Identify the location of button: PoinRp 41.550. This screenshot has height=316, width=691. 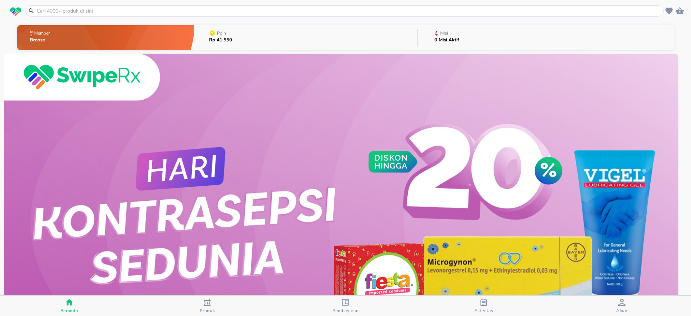
(306, 37).